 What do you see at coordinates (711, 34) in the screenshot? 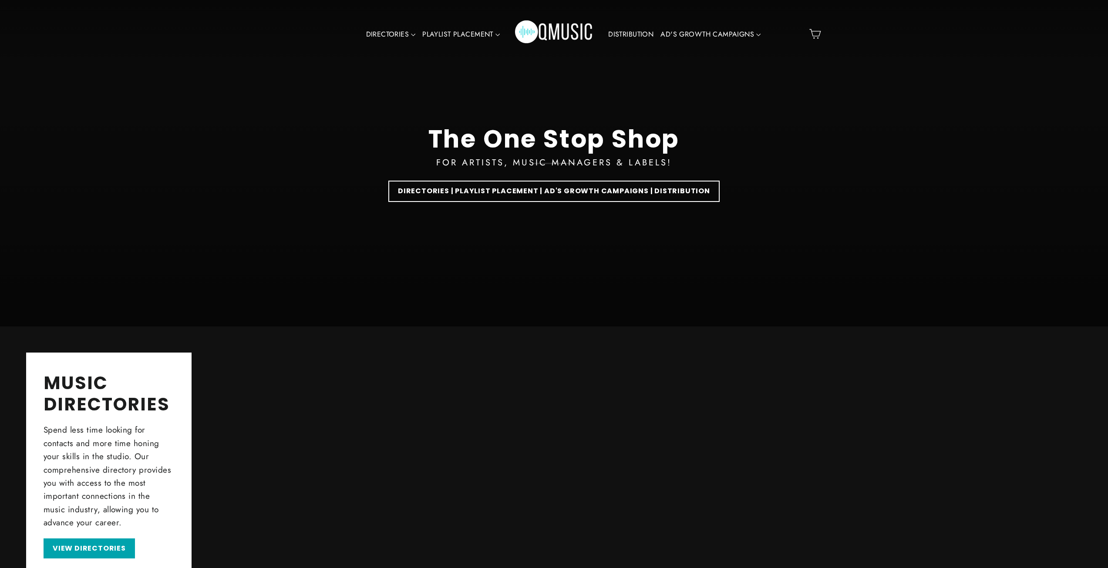
I see `a: AD'S GROWTH CAMPAIGNS` at bounding box center [711, 34].